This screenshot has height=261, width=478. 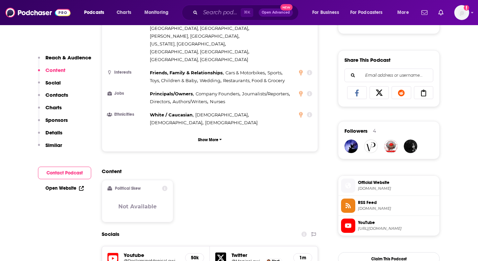 I want to click on span: White / Caucasian, so click(x=171, y=115).